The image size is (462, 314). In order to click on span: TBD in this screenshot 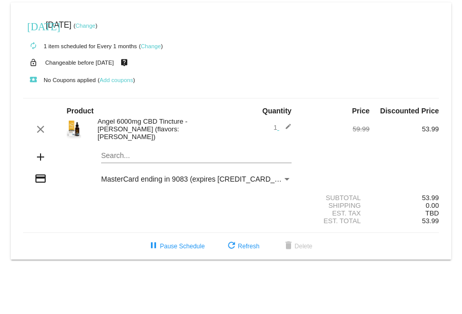, I will do `click(432, 213)`.